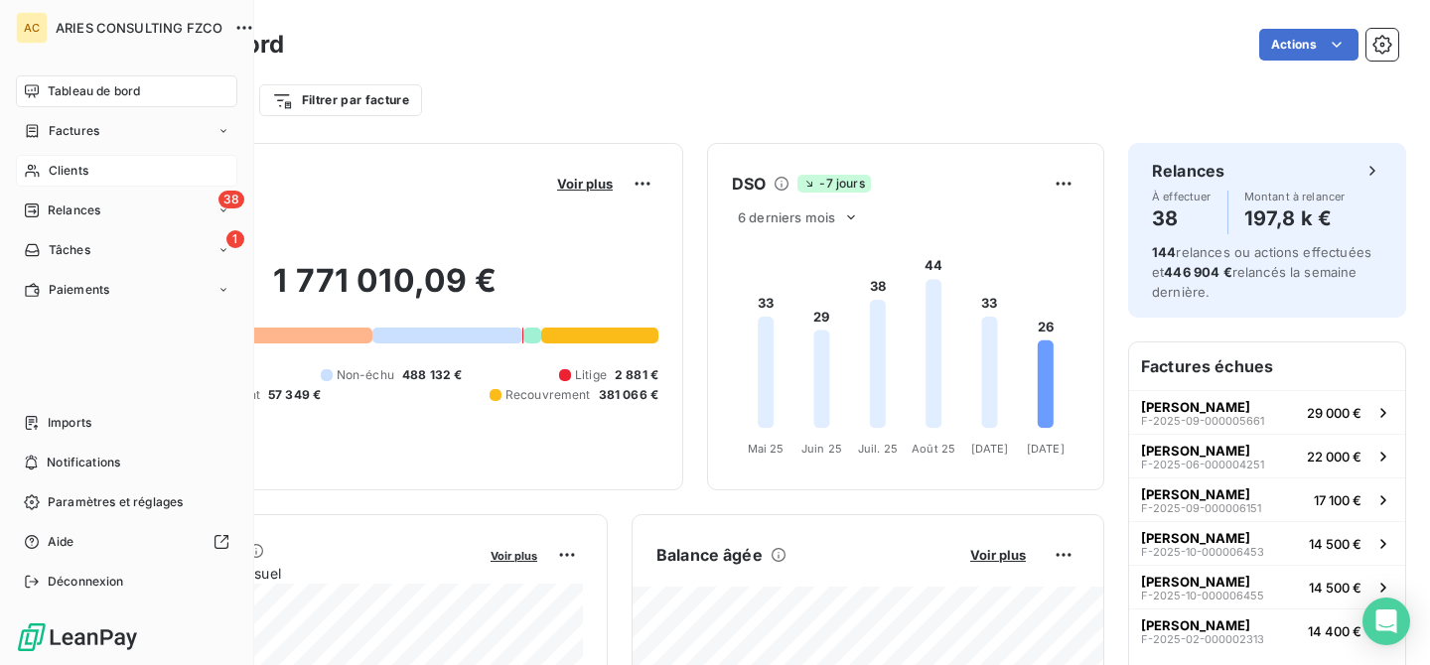 The height and width of the screenshot is (665, 1430). Describe the element at coordinates (1295, 197) in the screenshot. I see `span: Montant à relancer` at that location.